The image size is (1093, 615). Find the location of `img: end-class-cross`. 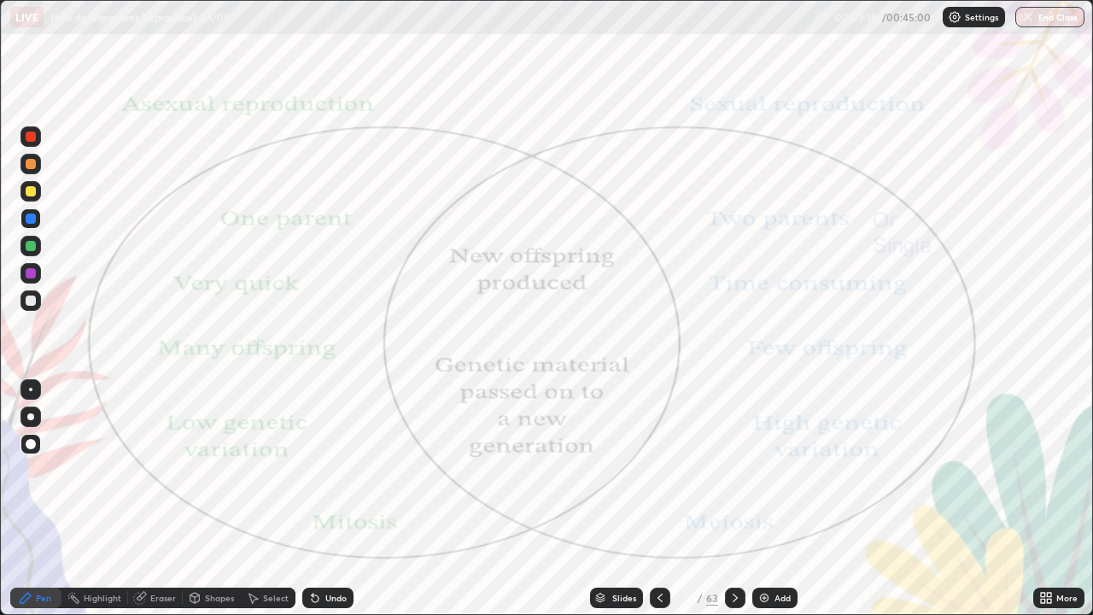

img: end-class-cross is located at coordinates (1028, 17).